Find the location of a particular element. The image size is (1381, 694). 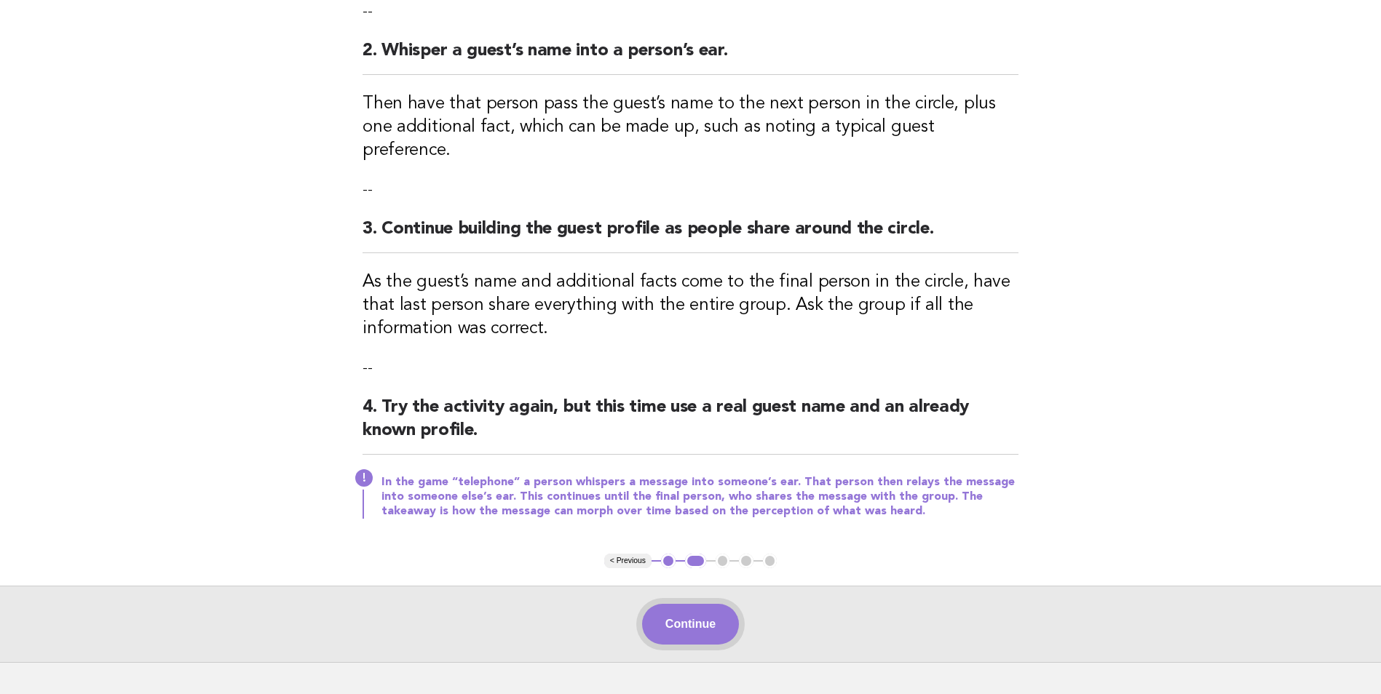

h2: 3. Continue building the guest profile as people share around the circle. is located at coordinates (690, 235).